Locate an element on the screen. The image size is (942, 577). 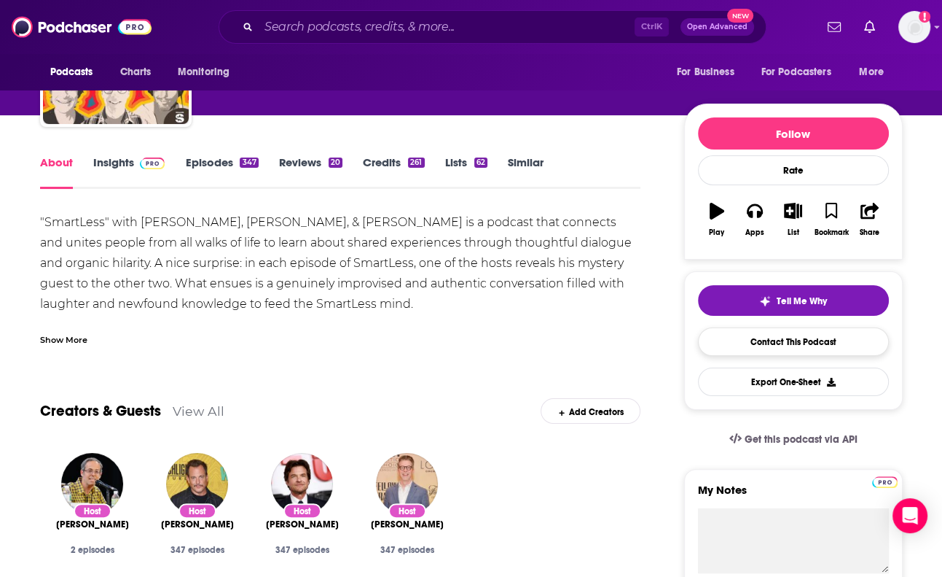
a: Similar is located at coordinates (526, 172).